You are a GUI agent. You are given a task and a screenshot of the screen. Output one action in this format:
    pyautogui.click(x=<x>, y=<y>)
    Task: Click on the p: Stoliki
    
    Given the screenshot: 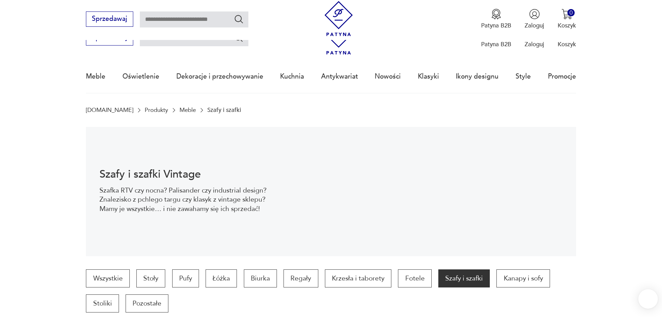 What is the action you would take?
    pyautogui.click(x=102, y=304)
    